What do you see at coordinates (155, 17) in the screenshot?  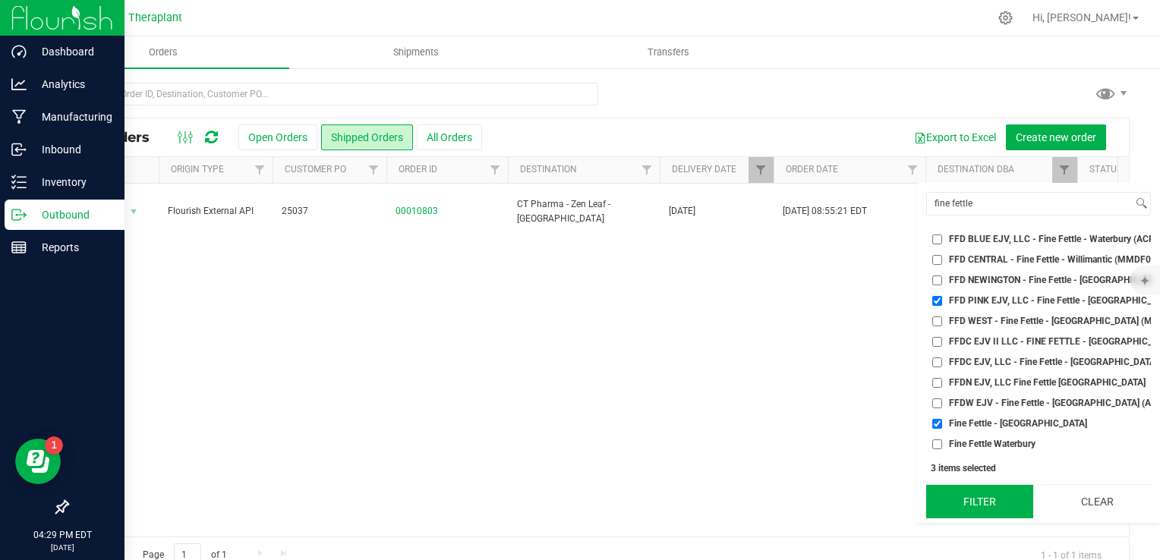 I see `span: Theraplant` at bounding box center [155, 17].